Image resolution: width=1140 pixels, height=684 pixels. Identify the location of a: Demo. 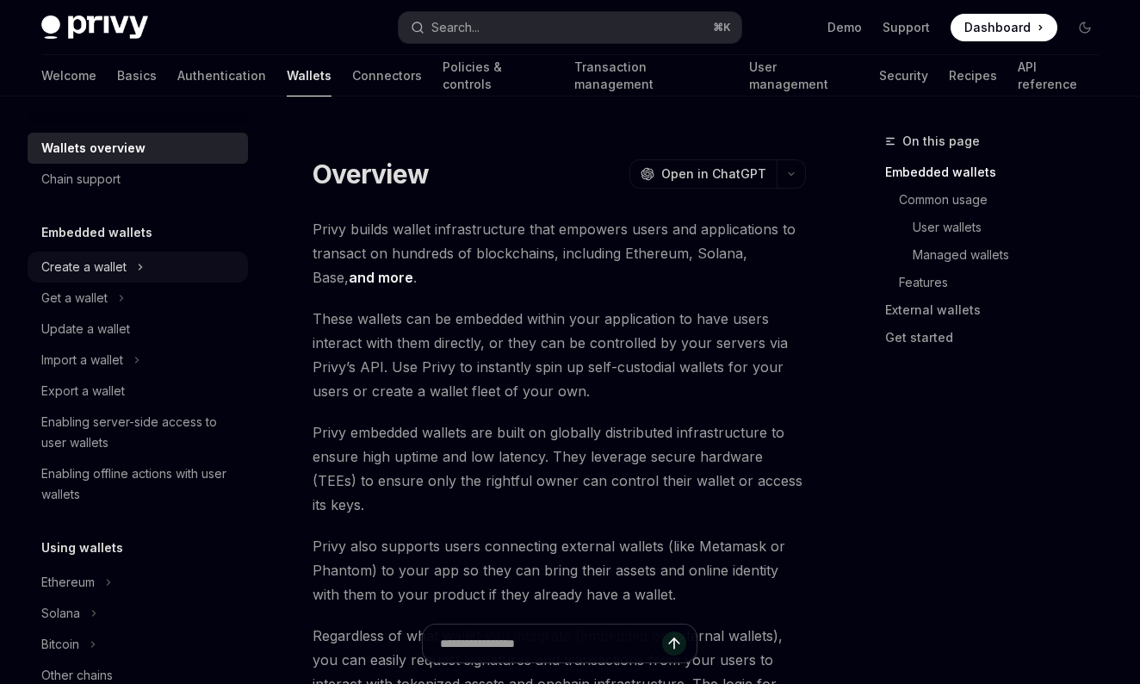
(845, 28).